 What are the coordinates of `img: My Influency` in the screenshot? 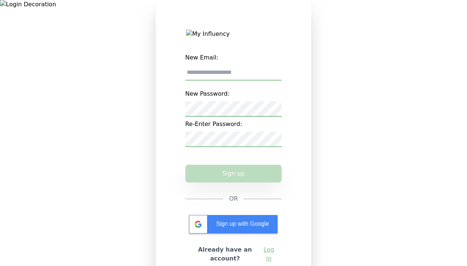 It's located at (233, 34).